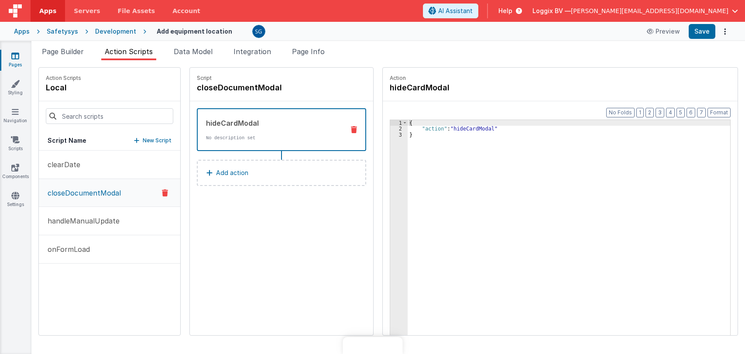  I want to click on p: Add action, so click(232, 173).